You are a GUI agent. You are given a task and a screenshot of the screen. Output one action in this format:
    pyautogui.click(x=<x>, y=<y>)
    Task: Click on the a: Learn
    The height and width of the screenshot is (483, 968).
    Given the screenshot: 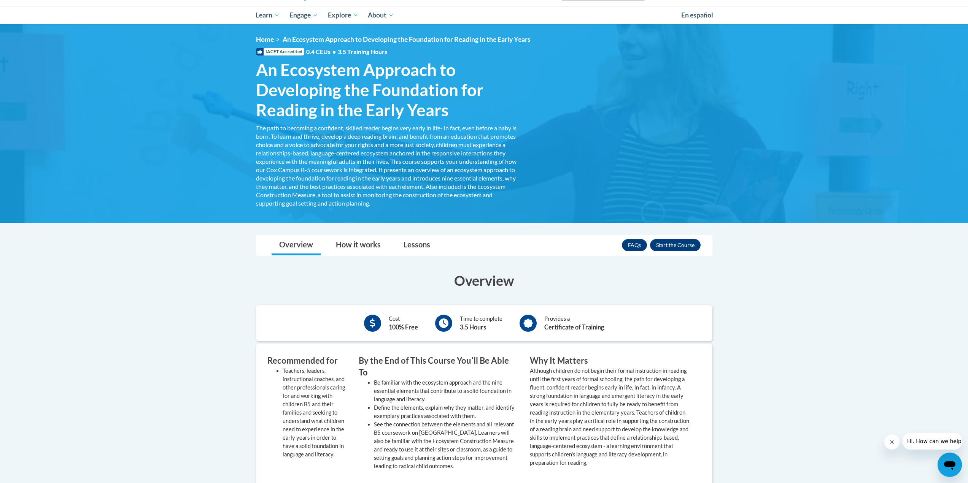 What is the action you would take?
    pyautogui.click(x=268, y=15)
    